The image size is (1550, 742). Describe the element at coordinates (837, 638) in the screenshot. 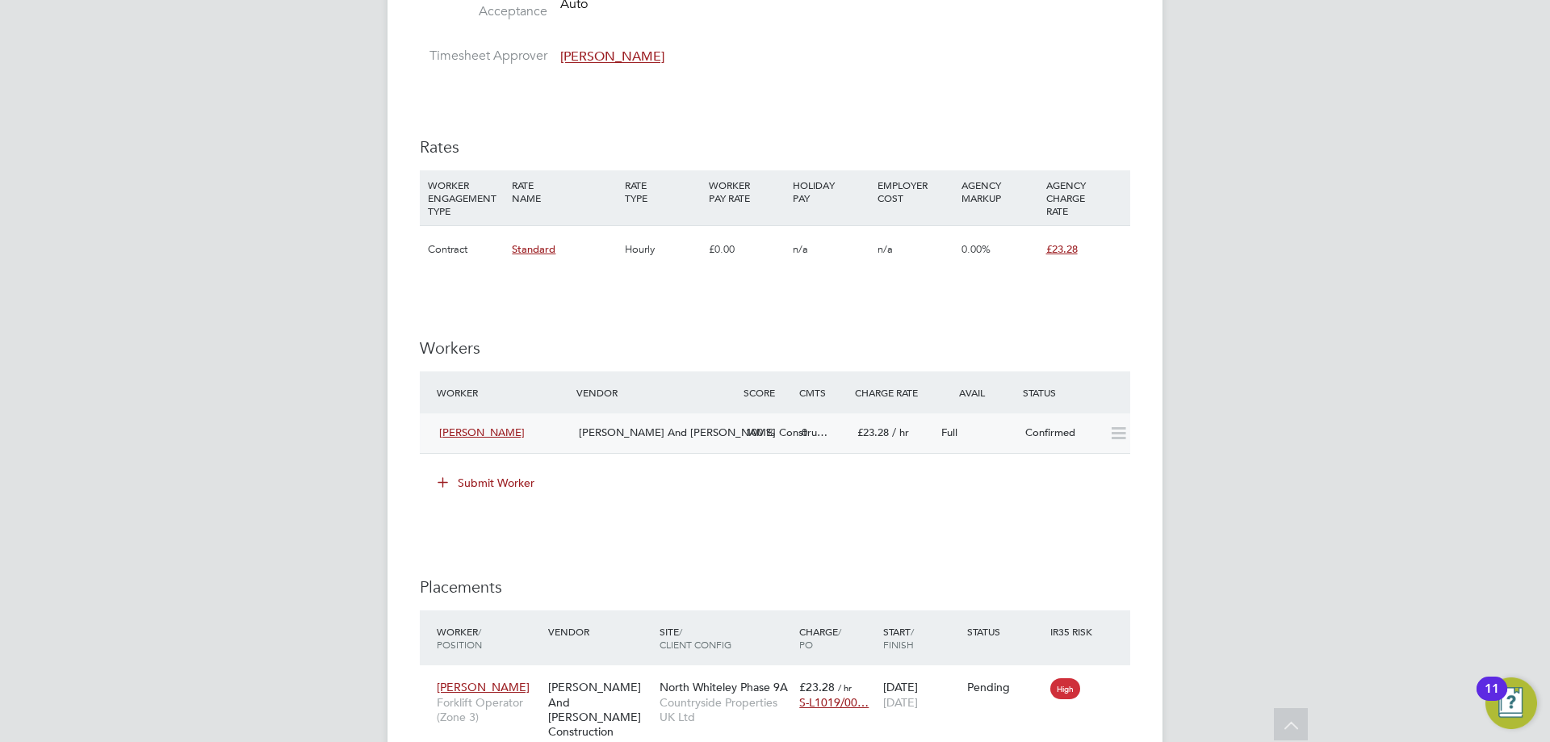

I see `div: Charge` at that location.